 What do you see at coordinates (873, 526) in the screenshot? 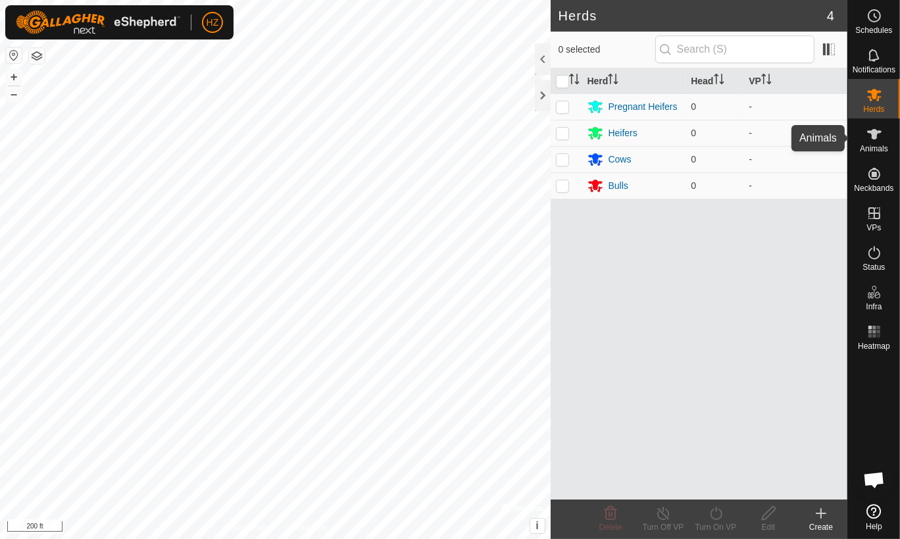
I see `span: Help` at bounding box center [873, 526].